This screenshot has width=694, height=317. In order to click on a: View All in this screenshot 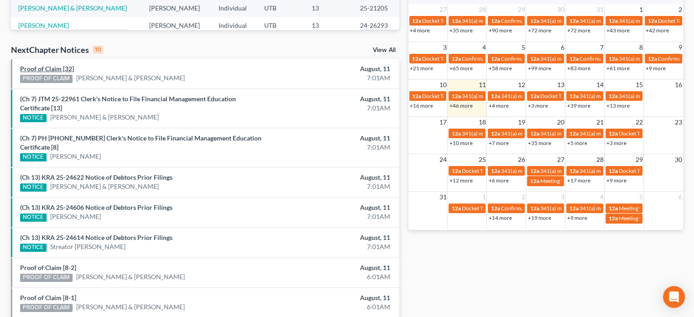, I will do `click(384, 50)`.